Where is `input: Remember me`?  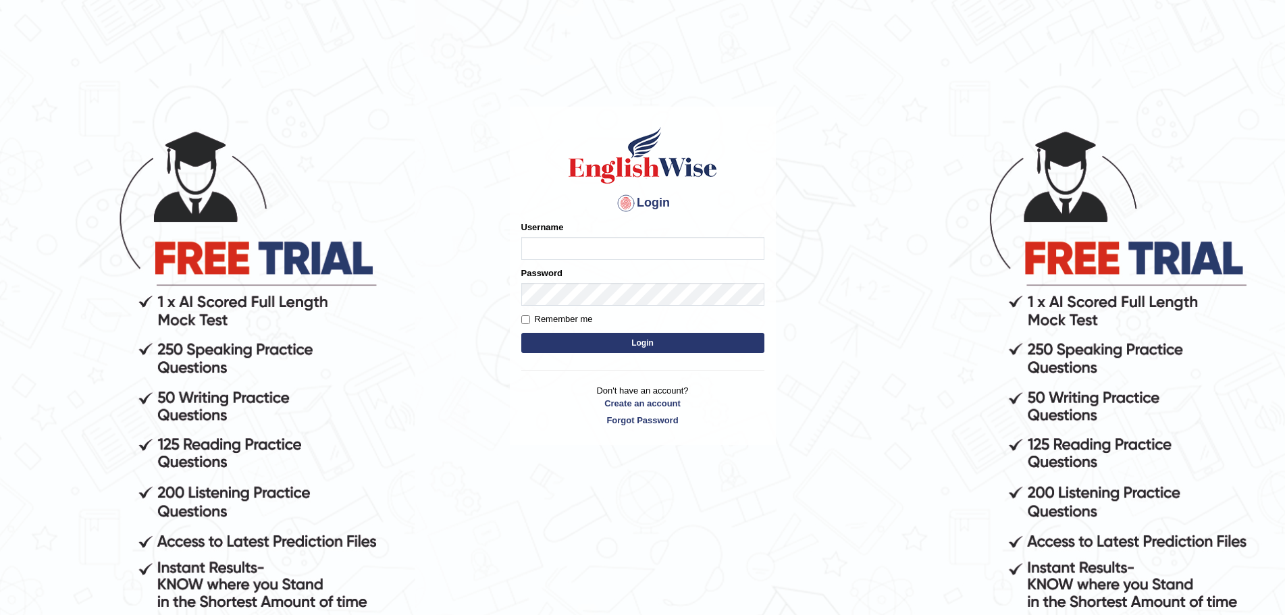 input: Remember me is located at coordinates (526, 320).